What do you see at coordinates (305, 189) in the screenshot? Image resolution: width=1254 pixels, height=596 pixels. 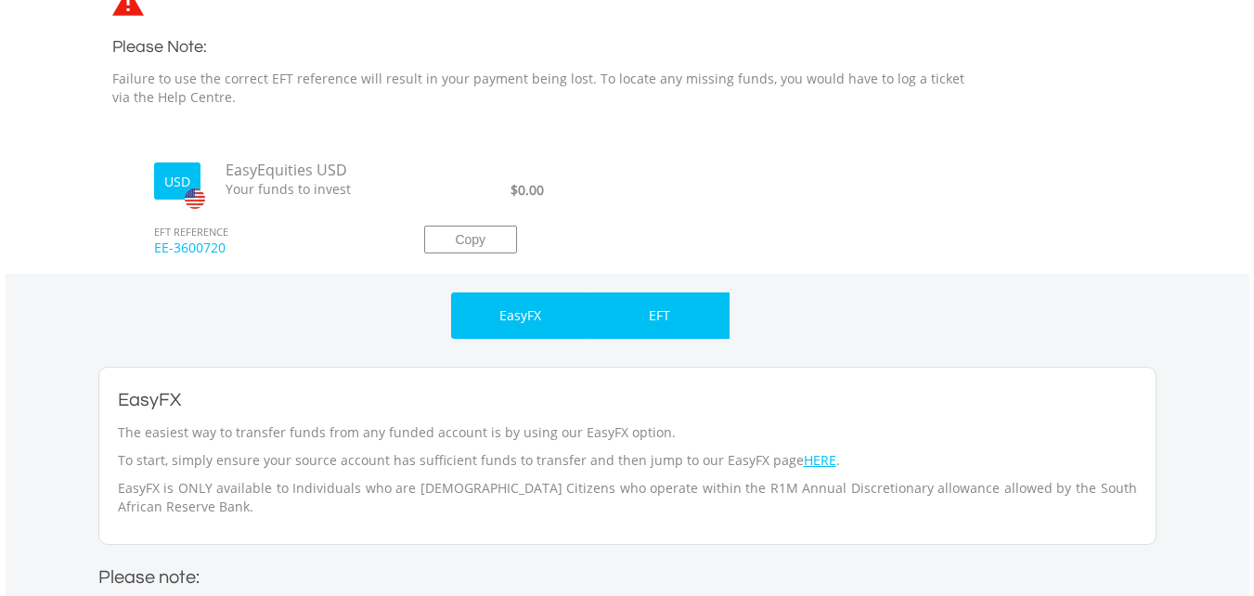 I see `span: Your funds to invest` at bounding box center [305, 189].